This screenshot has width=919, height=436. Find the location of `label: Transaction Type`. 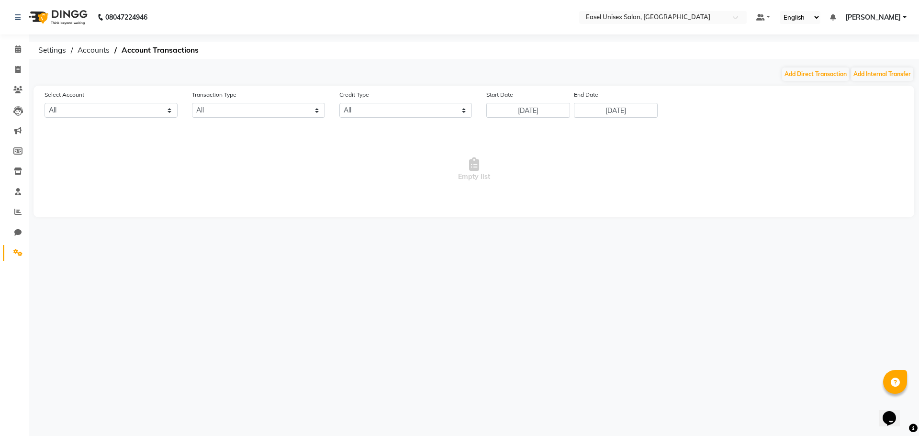

label: Transaction Type is located at coordinates (214, 95).